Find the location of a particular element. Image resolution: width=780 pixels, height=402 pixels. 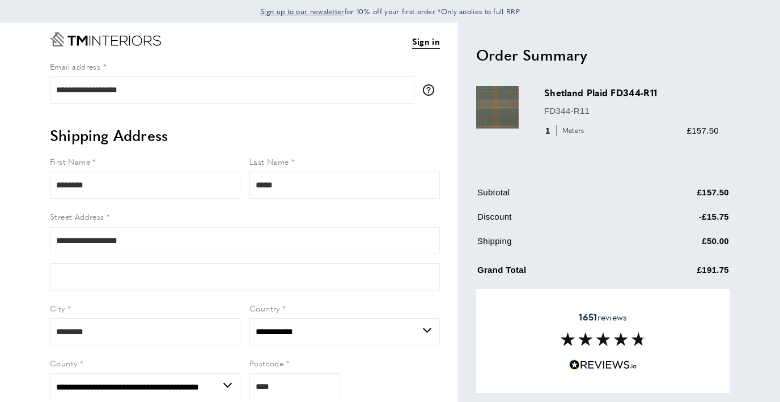

button: More information is located at coordinates (431, 90).